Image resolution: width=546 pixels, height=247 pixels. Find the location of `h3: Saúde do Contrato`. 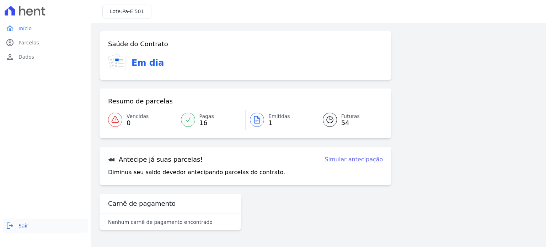

h3: Saúde do Contrato is located at coordinates (138, 44).